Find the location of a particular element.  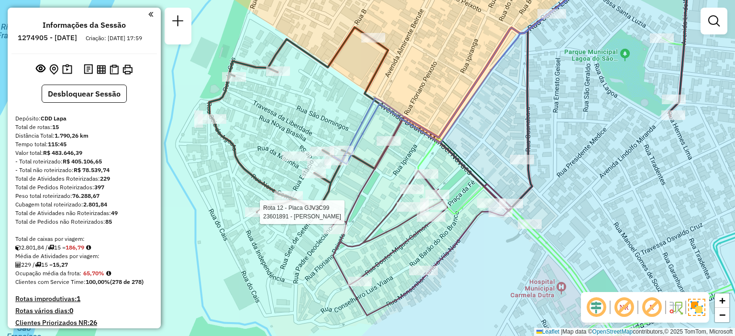

div: Tempo total: is located at coordinates (84, 144).